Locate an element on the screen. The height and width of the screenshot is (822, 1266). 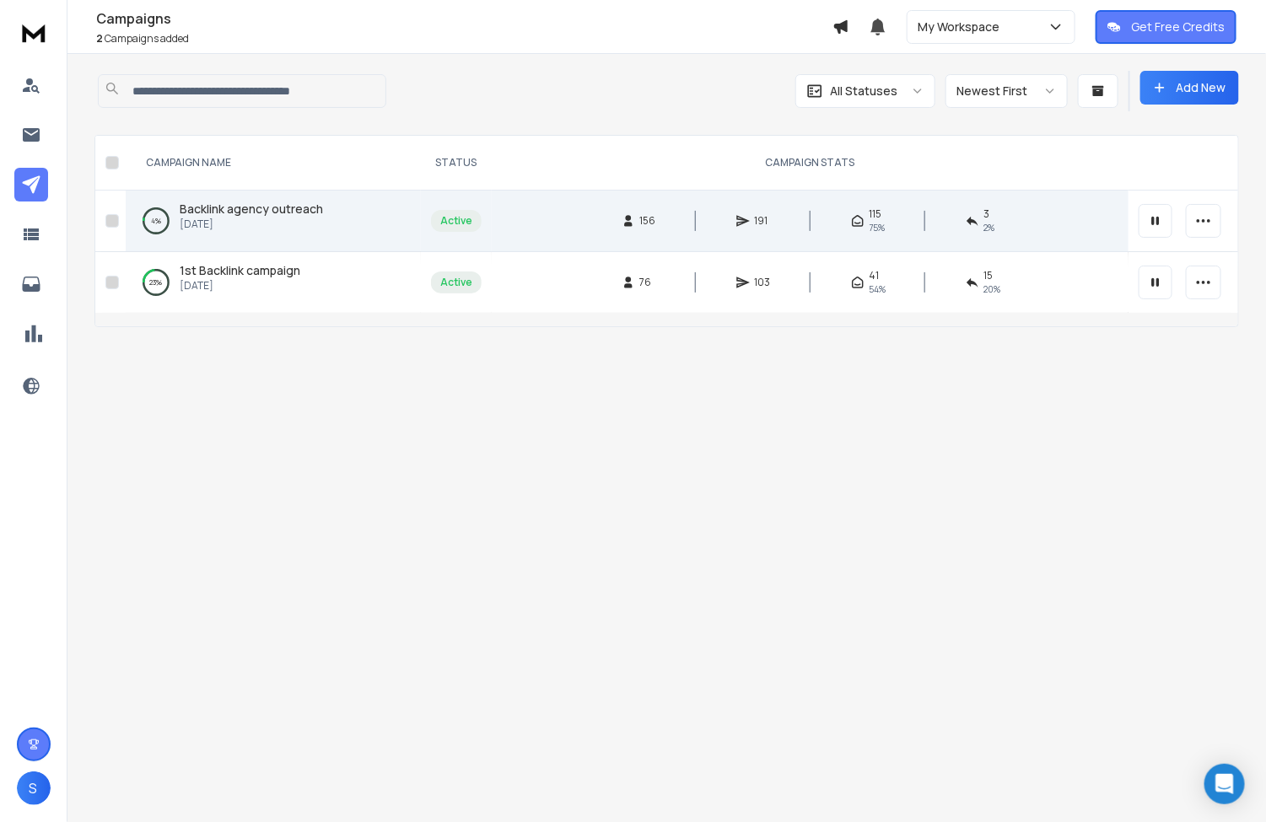
div: Open Intercom Messenger is located at coordinates (1225, 784).